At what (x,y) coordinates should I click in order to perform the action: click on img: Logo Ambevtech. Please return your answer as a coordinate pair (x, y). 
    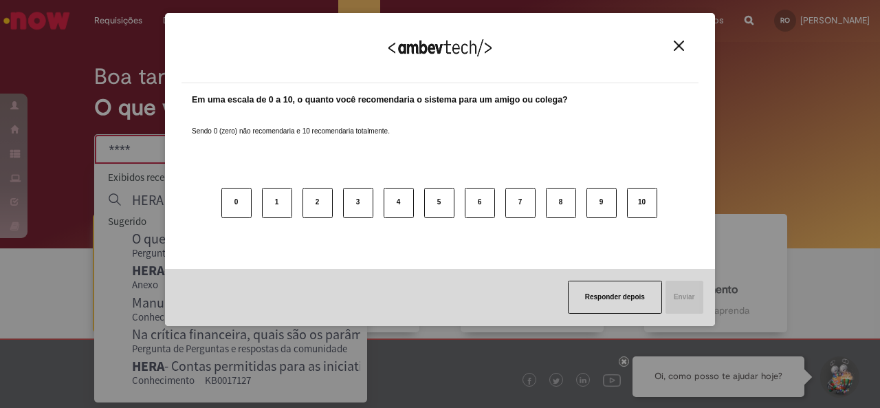
    Looking at the image, I should click on (440, 47).